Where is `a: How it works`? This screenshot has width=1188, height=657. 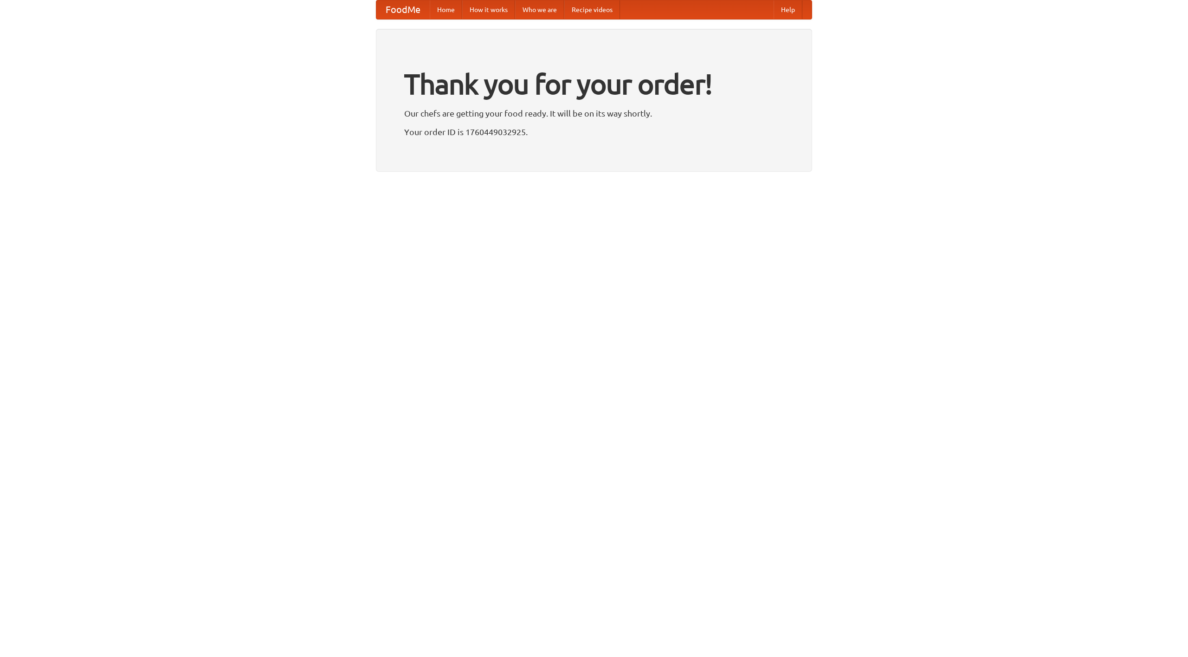 a: How it works is located at coordinates (489, 10).